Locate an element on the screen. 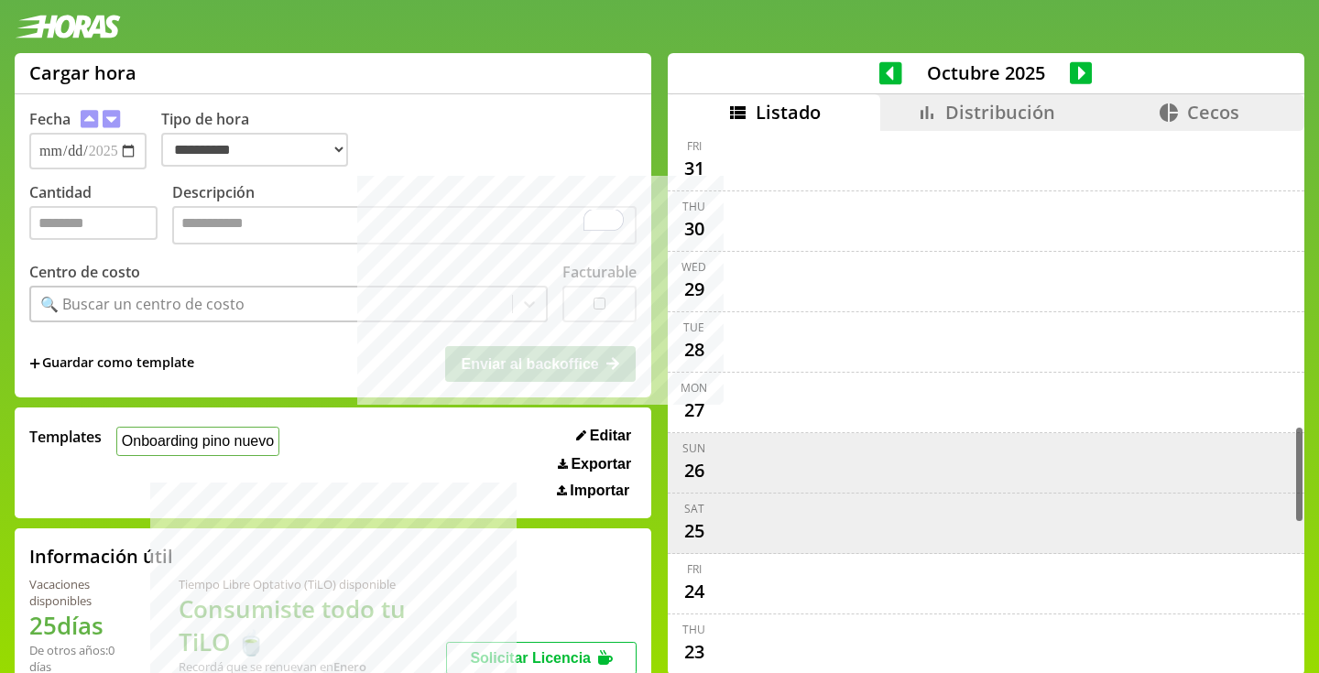  span: Exportar is located at coordinates (601, 464).